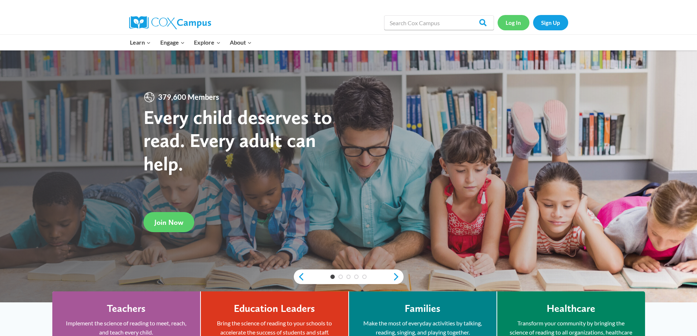  Describe the element at coordinates (169, 222) in the screenshot. I see `a: Join Now` at that location.